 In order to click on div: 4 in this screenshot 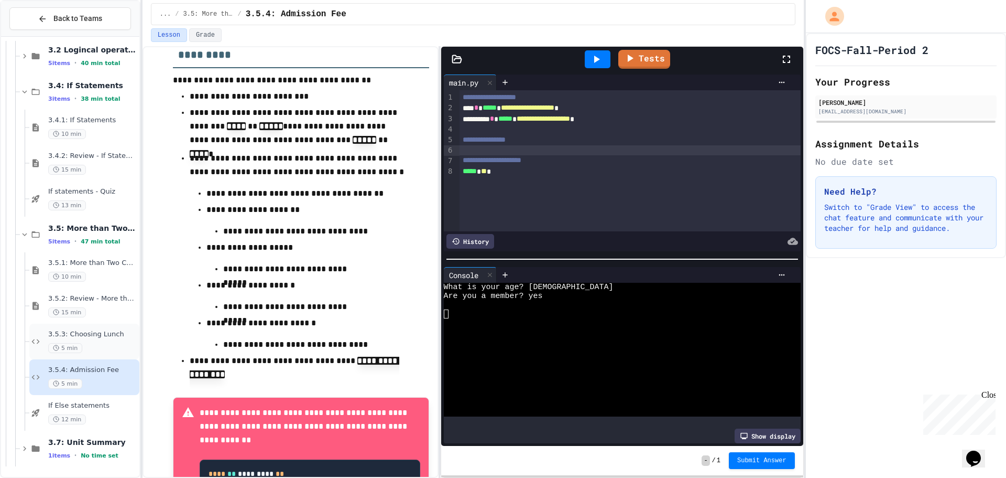, I will do `click(449, 129)`.